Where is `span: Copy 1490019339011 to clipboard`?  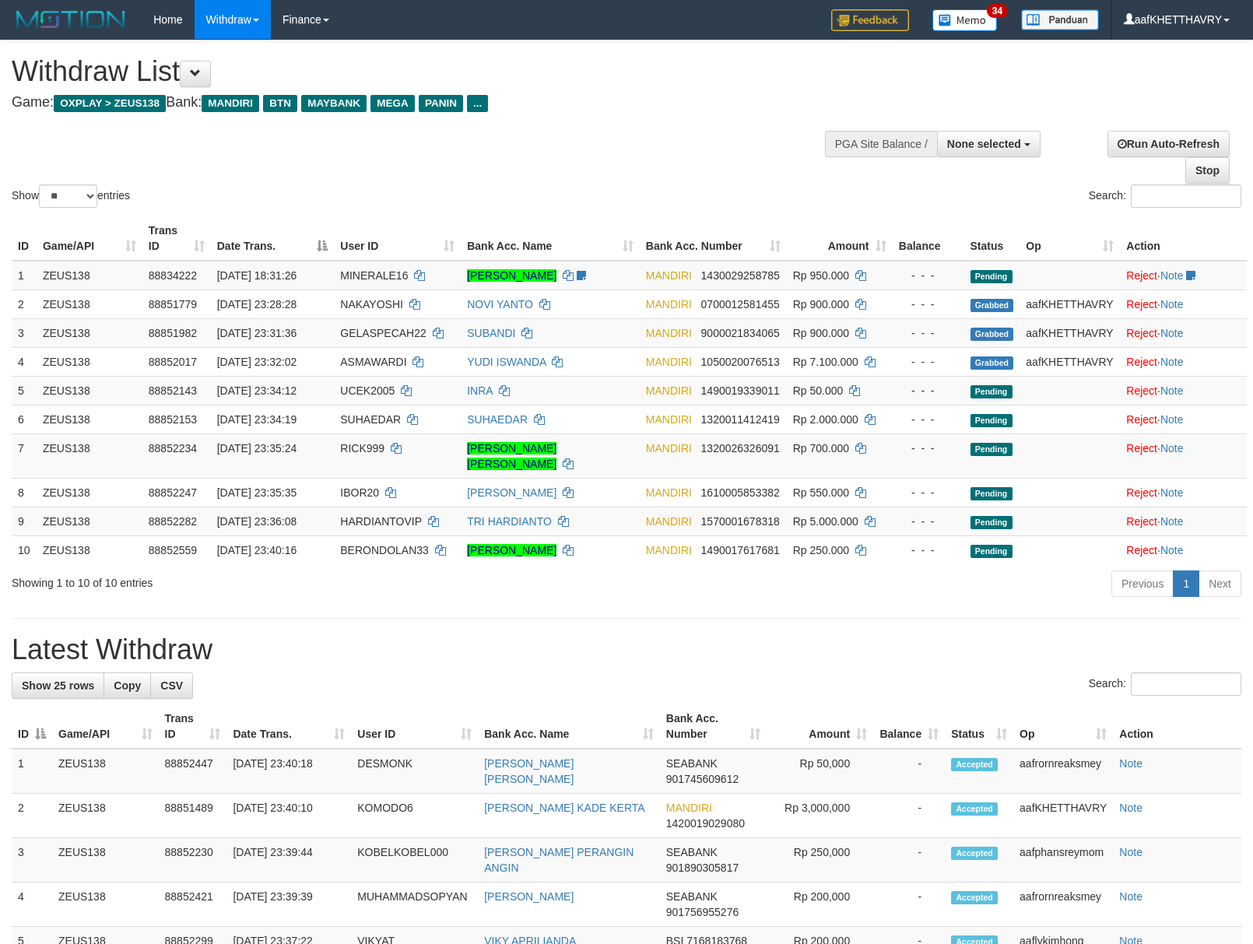 span: Copy 1490019339011 to clipboard is located at coordinates (740, 391).